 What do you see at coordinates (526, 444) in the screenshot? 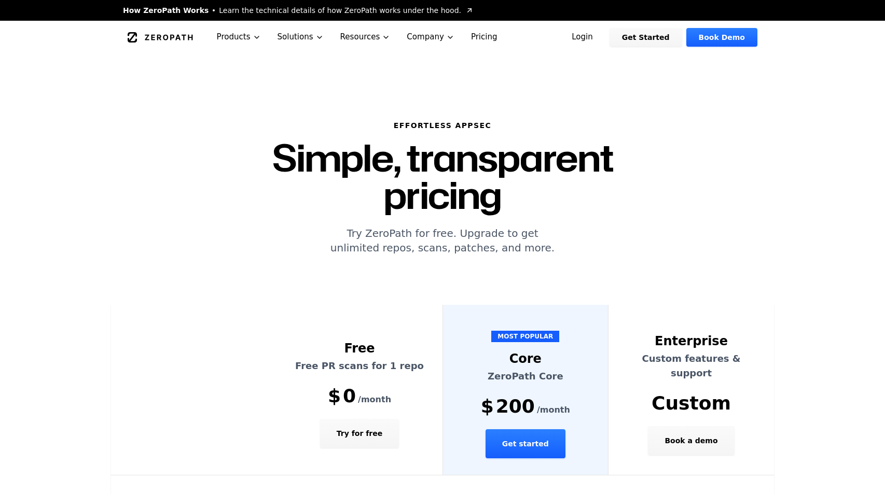
I see `button: Get started` at bounding box center [526, 444].